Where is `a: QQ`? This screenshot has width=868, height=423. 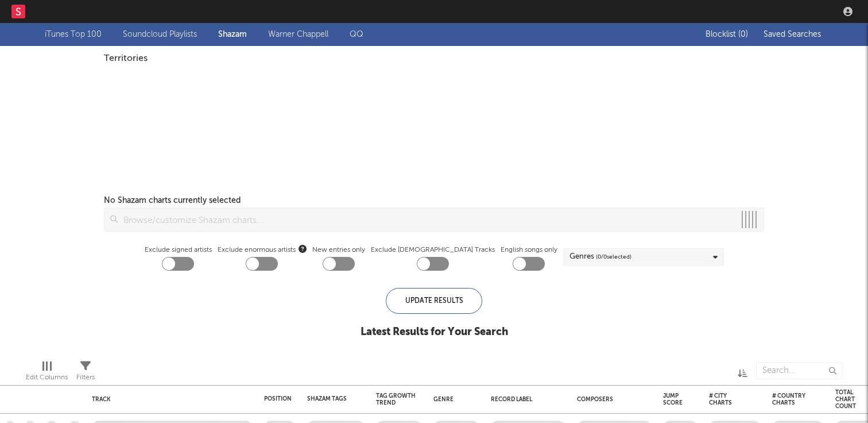
a: QQ is located at coordinates (357, 34).